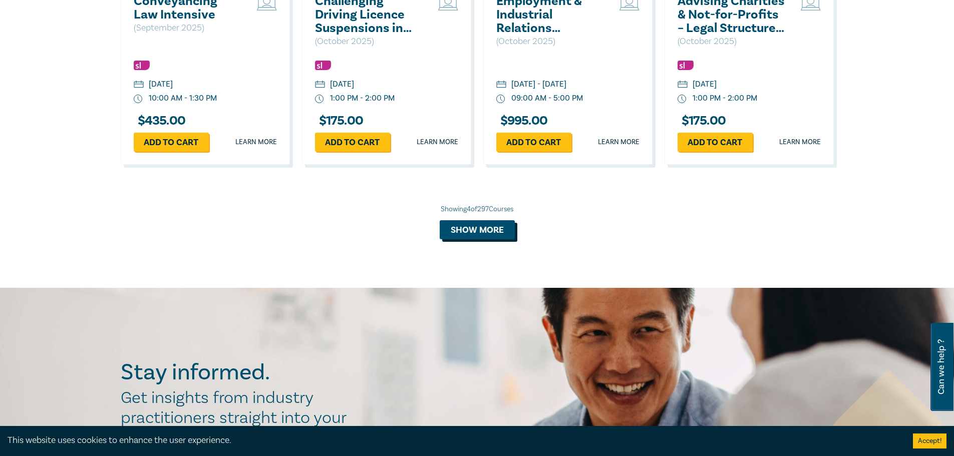 This screenshot has height=456, width=954. Describe the element at coordinates (941, 367) in the screenshot. I see `span: Can we help ?` at that location.